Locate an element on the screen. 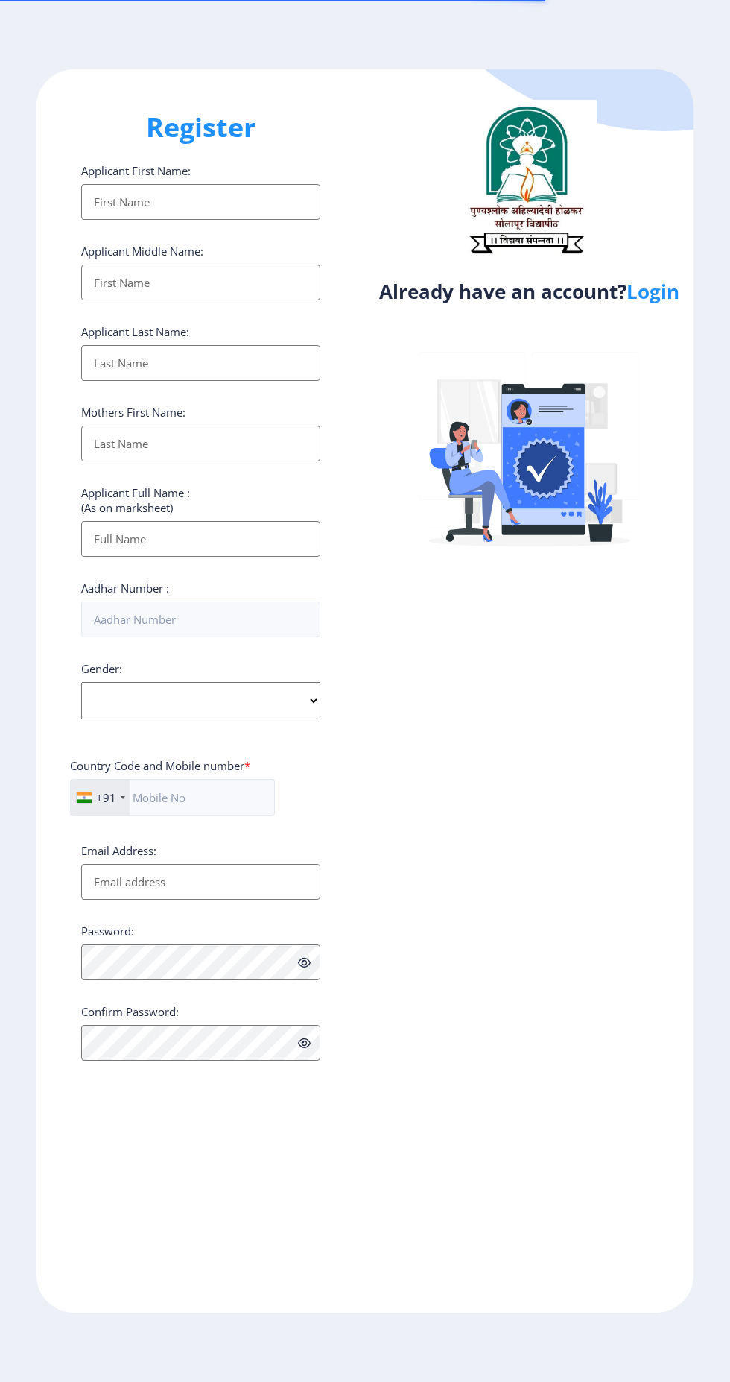 Image resolution: width=730 pixels, height=1382 pixels. input: Mobile No is located at coordinates (172, 798).